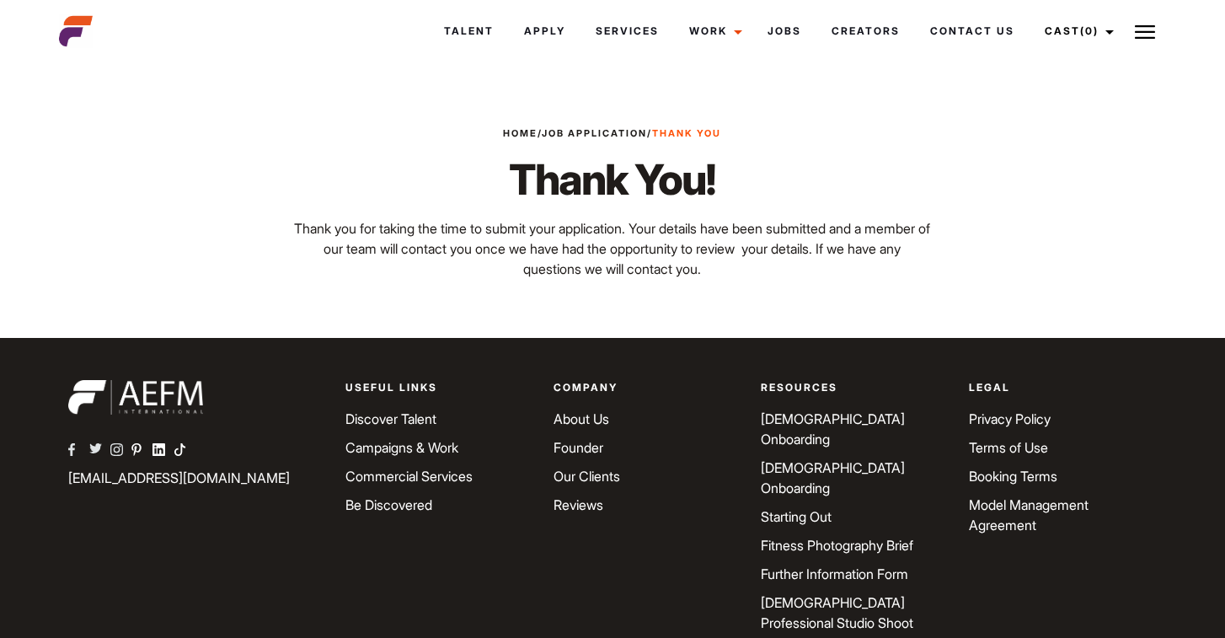 The image size is (1225, 638). What do you see at coordinates (409, 476) in the screenshot?
I see `a: Commercial Services` at bounding box center [409, 476].